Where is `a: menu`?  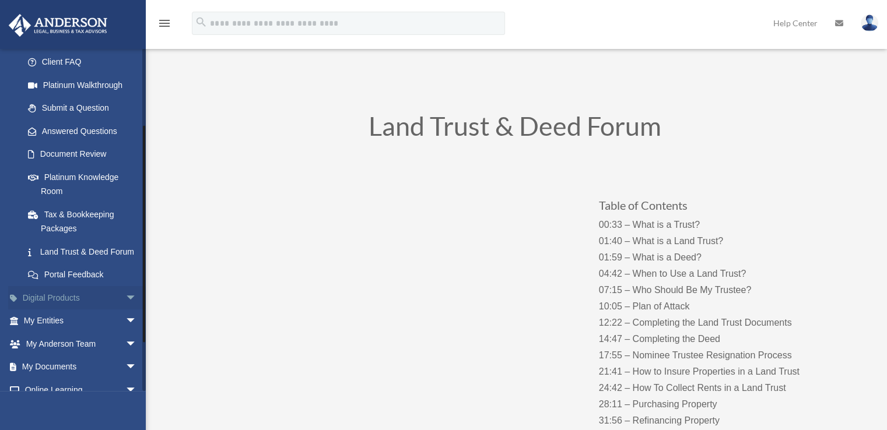
a: menu is located at coordinates (164, 25).